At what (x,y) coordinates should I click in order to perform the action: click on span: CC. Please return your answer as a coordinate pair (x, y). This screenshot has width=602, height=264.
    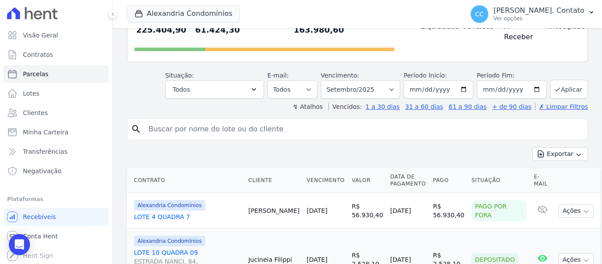
    Looking at the image, I should click on (480, 14).